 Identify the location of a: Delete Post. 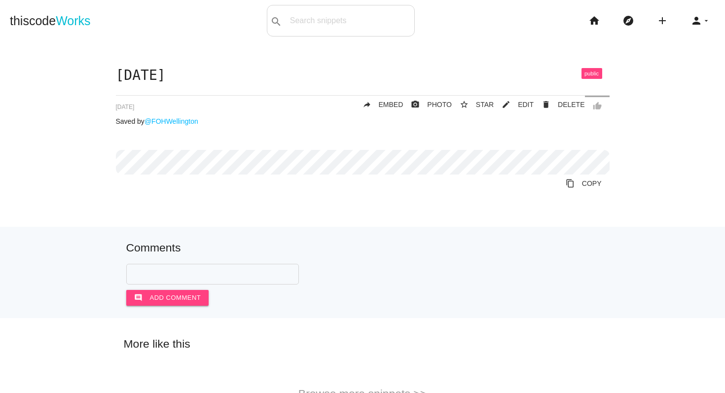
(559, 105).